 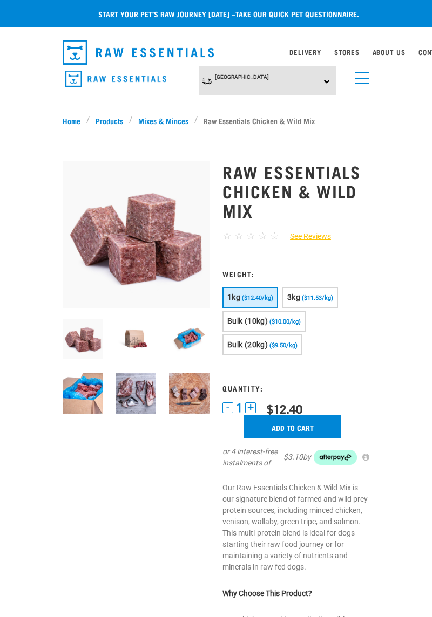 What do you see at coordinates (296, 274) in the screenshot?
I see `h3: Weight:` at bounding box center [296, 274].